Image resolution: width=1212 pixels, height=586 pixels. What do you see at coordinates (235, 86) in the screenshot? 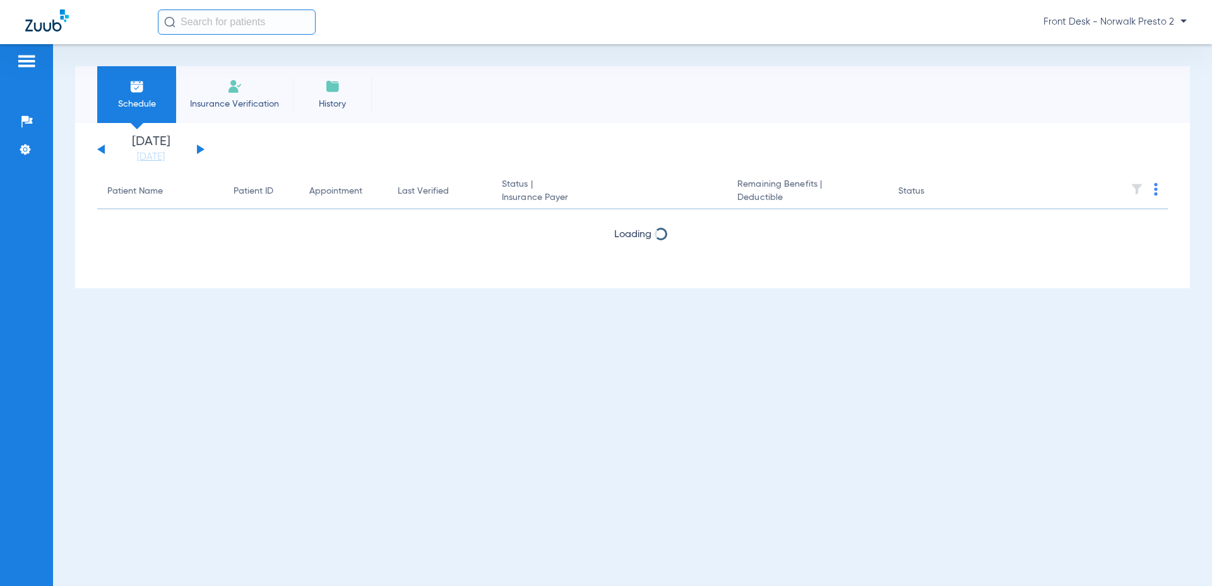
I see `img: Manual Insurance Verification` at bounding box center [235, 86].